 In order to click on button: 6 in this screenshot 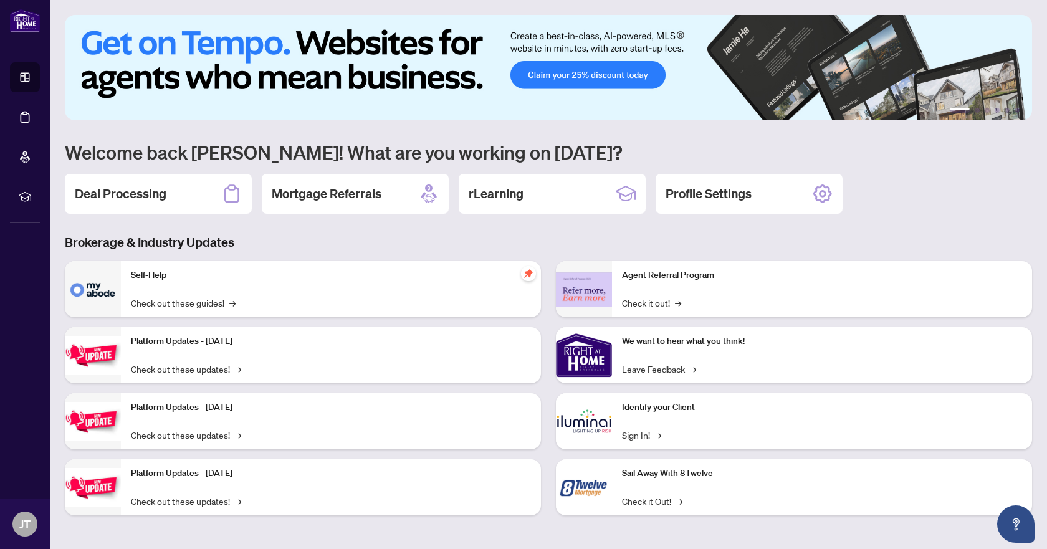, I will do `click(1017, 110)`.